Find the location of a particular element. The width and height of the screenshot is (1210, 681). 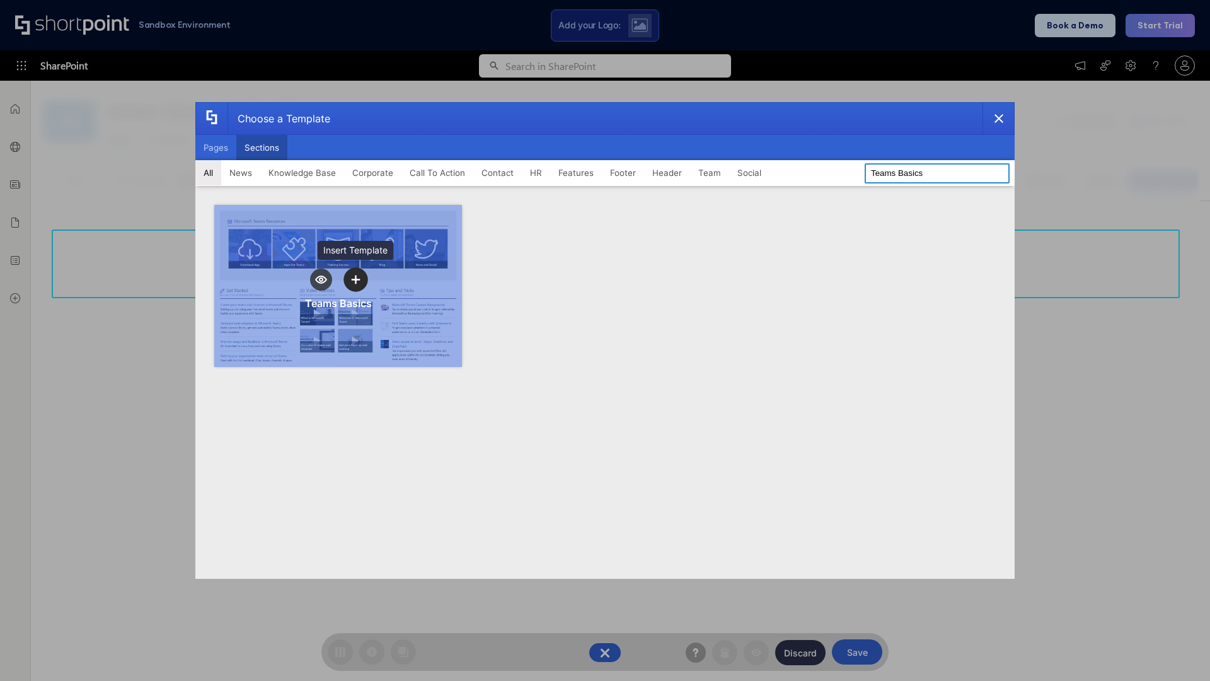

button: Contact is located at coordinates (497, 173).